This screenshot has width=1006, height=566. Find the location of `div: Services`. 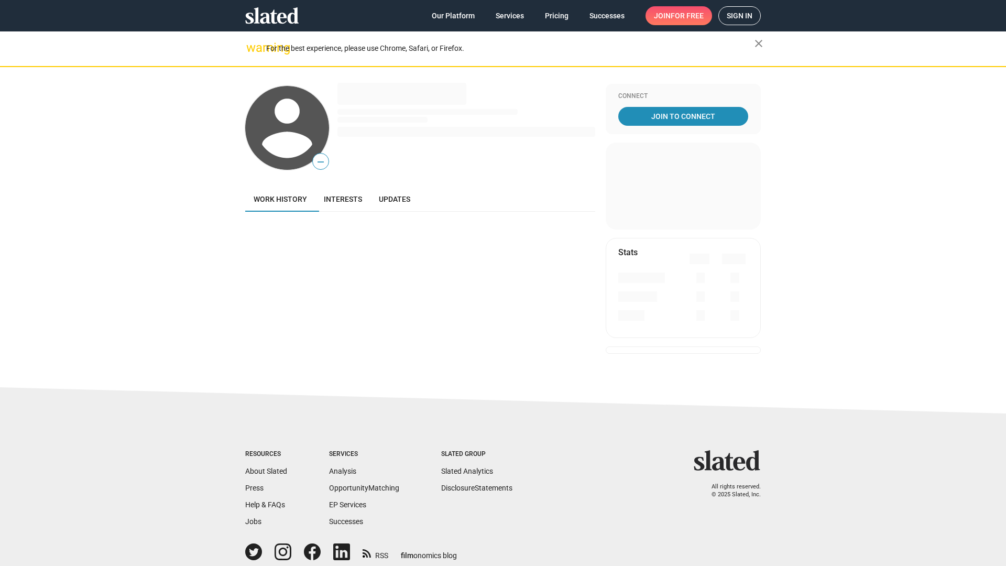

div: Services is located at coordinates (364, 454).